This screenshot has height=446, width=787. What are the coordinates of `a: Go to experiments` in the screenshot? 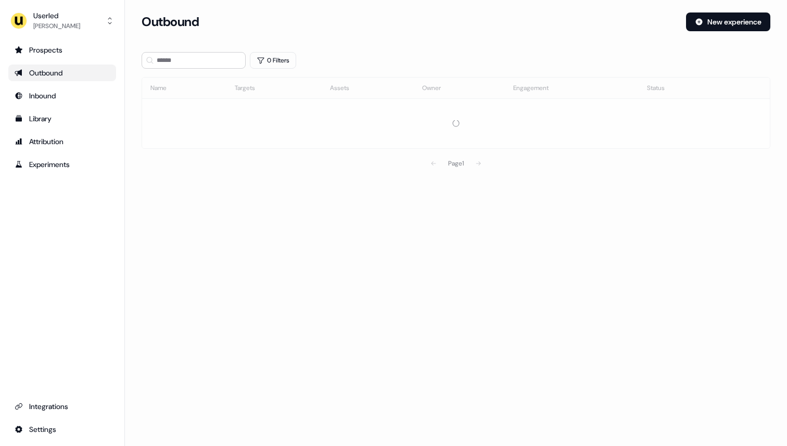 It's located at (62, 164).